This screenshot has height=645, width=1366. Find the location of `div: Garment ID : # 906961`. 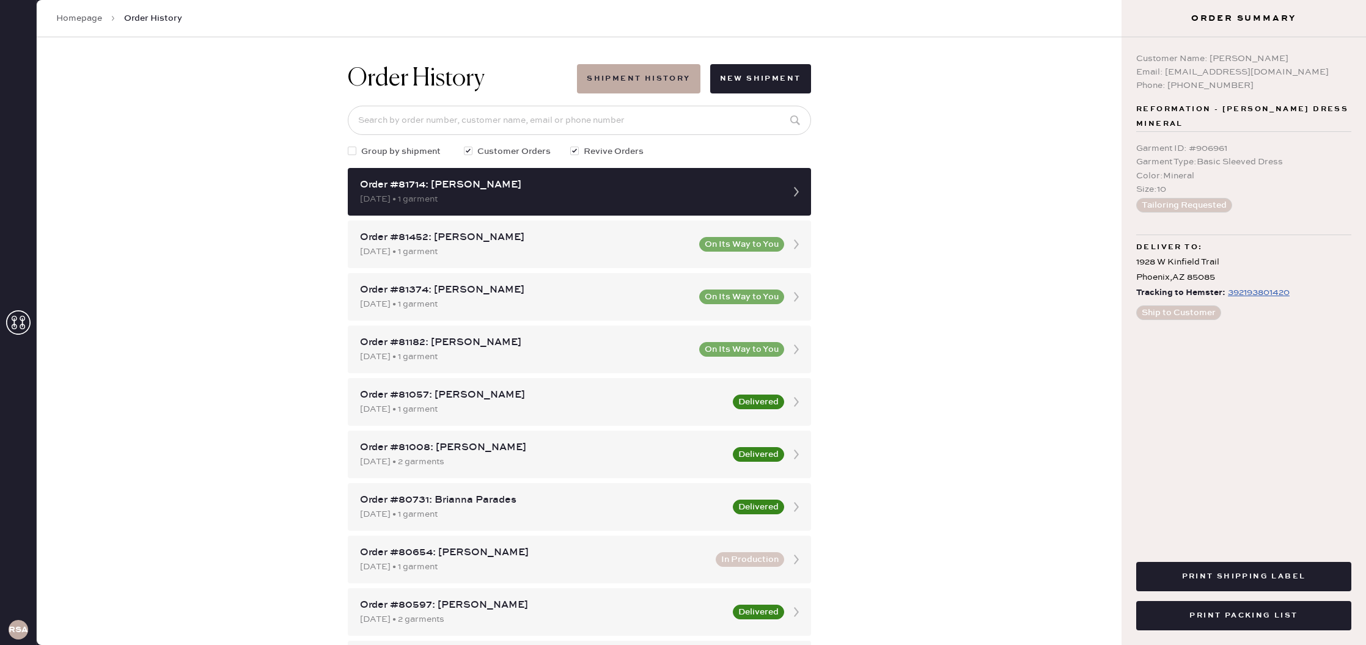

div: Garment ID : # 906961 is located at coordinates (1244, 149).